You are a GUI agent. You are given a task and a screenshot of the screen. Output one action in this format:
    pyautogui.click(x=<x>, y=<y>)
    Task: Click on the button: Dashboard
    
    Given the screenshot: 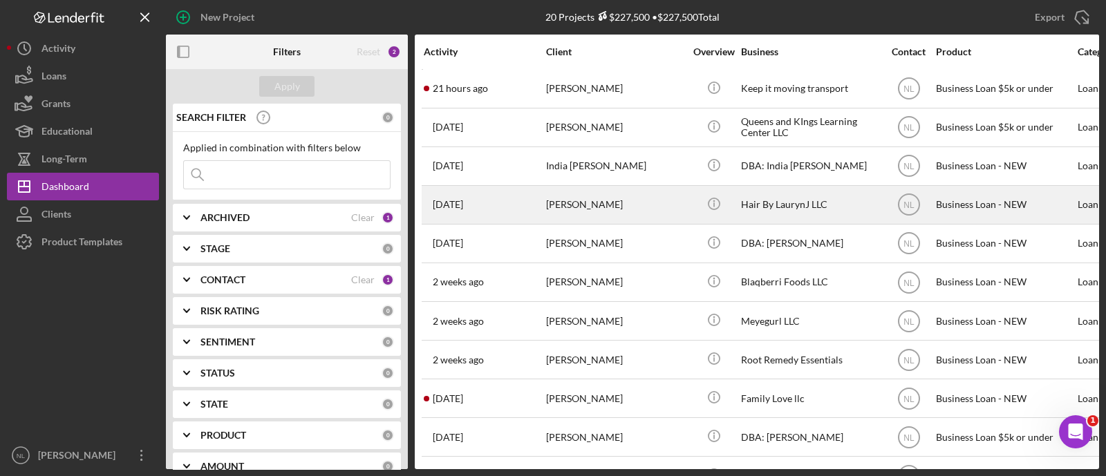 What is the action you would take?
    pyautogui.click(x=83, y=187)
    